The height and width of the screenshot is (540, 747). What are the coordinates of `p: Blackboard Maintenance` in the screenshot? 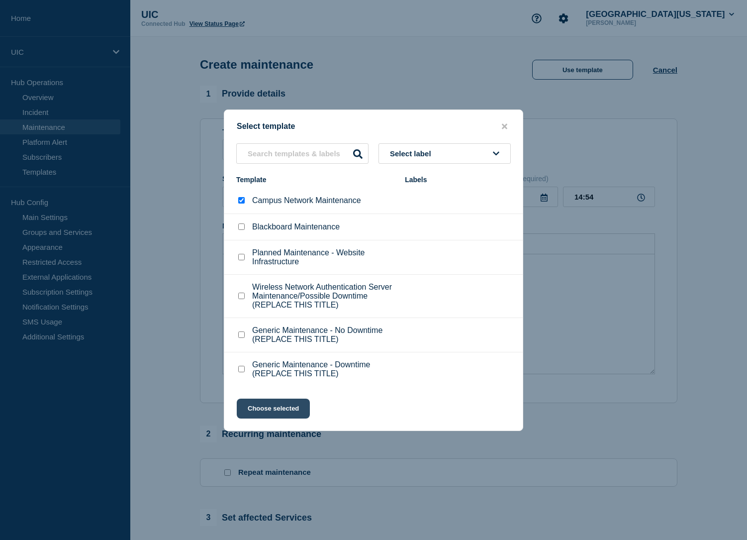 It's located at (296, 227).